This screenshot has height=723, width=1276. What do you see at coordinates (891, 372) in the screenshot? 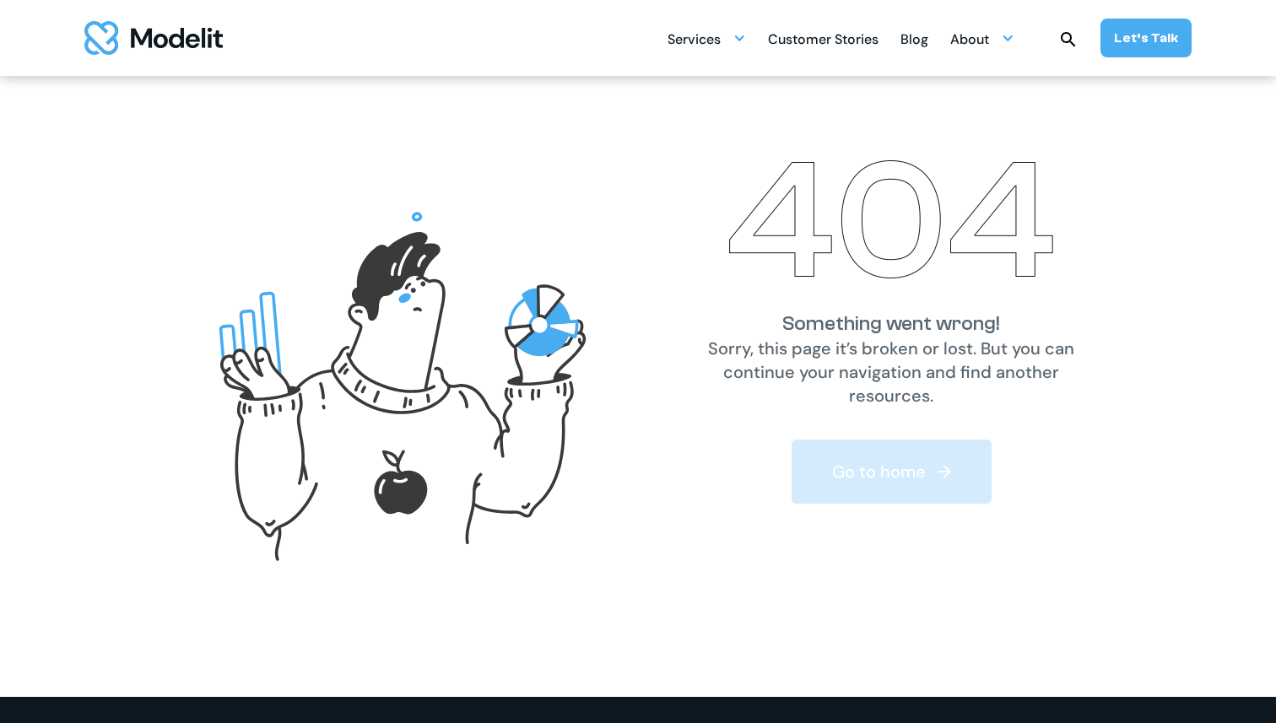
I see `p: Sorry, this page it’s broken or lost. But you can continue your navigation and find another resou...` at bounding box center [891, 372].